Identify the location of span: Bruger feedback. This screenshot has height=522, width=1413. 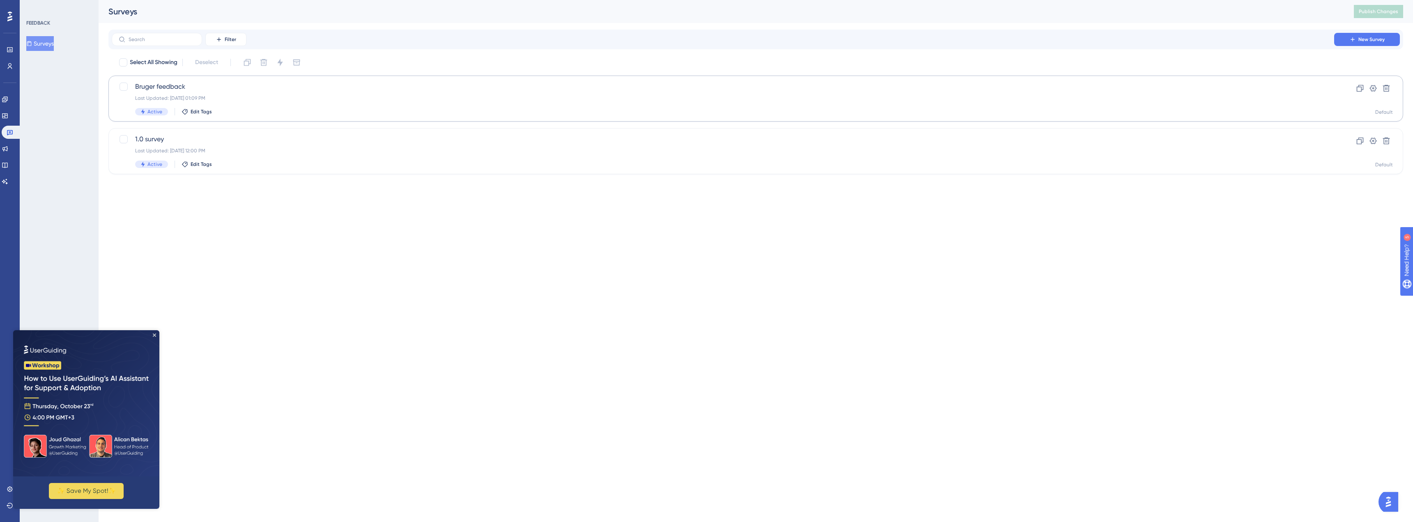
(723, 87).